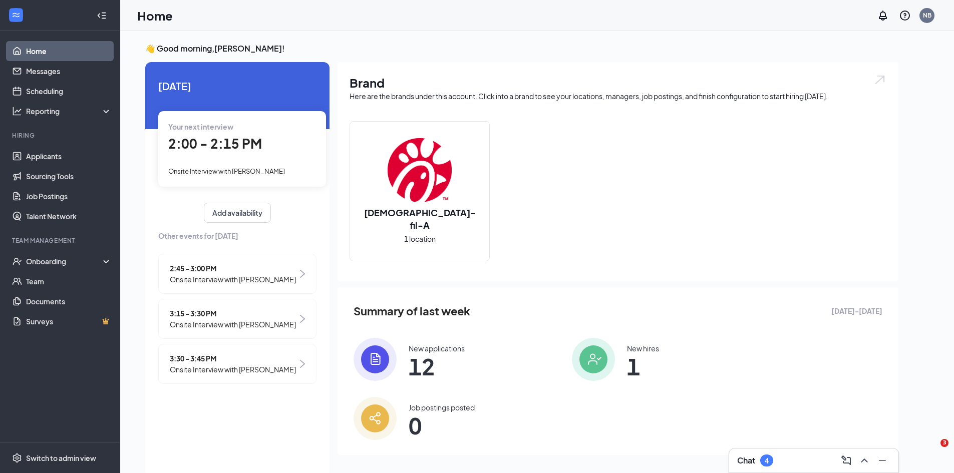 Image resolution: width=954 pixels, height=473 pixels. Describe the element at coordinates (927, 15) in the screenshot. I see `div: NB` at that location.